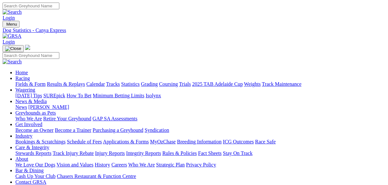 The image size is (388, 185). What do you see at coordinates (31, 101) in the screenshot?
I see `a: News & Media` at bounding box center [31, 101].